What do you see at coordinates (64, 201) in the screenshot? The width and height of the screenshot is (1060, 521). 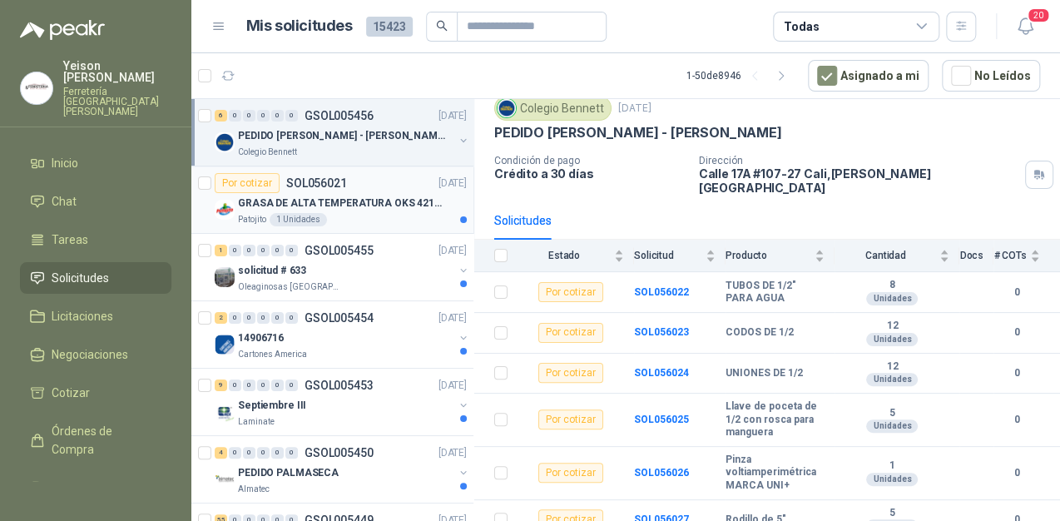 I see `span: Chat` at bounding box center [64, 201].